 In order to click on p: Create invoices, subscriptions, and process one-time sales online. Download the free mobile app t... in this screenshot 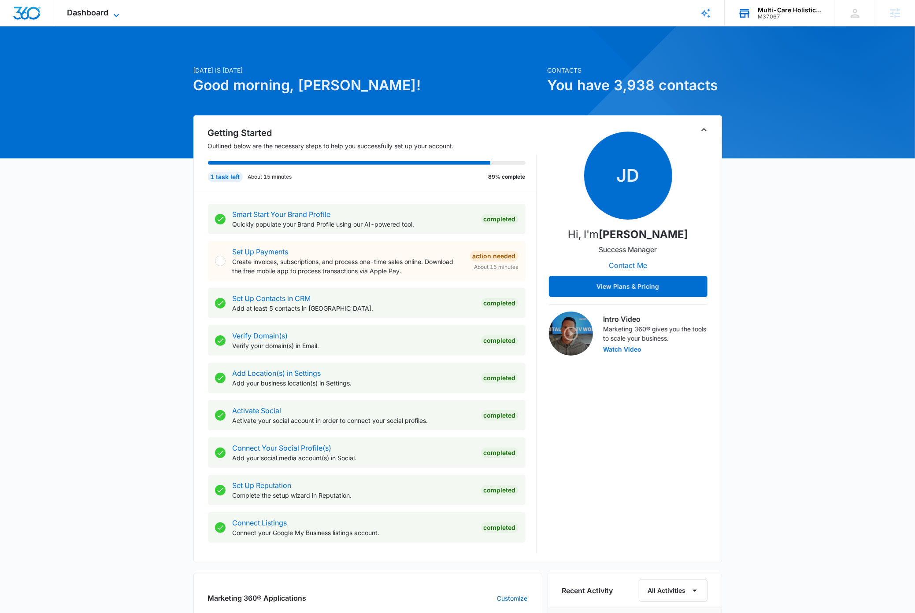, I will do `click(347, 266)`.